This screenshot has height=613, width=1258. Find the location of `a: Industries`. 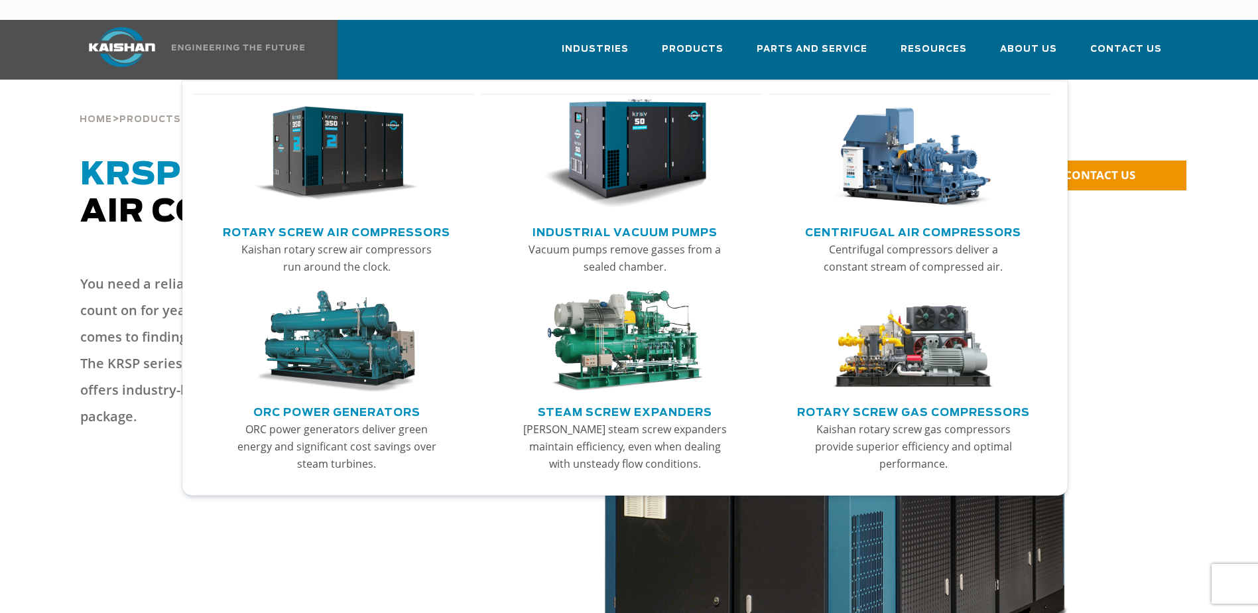

a: Industries is located at coordinates (595, 54).